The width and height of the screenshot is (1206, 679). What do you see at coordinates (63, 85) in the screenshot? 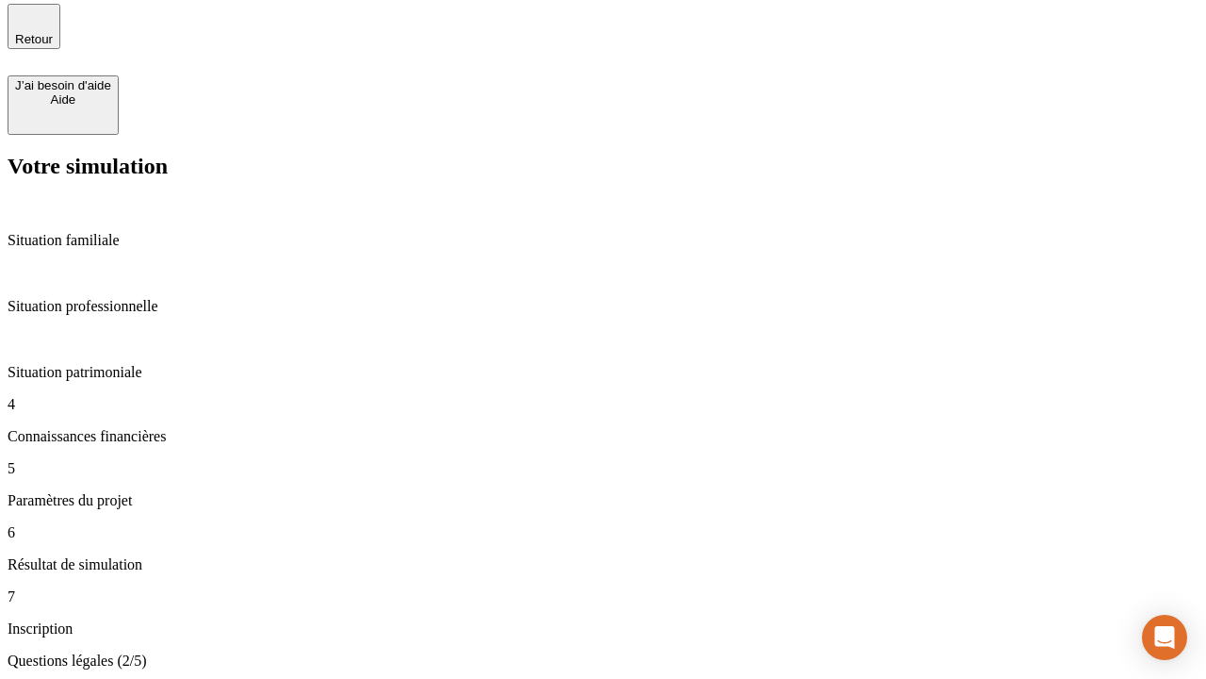
I see `div: J’ai besoin d'aide` at bounding box center [63, 85].